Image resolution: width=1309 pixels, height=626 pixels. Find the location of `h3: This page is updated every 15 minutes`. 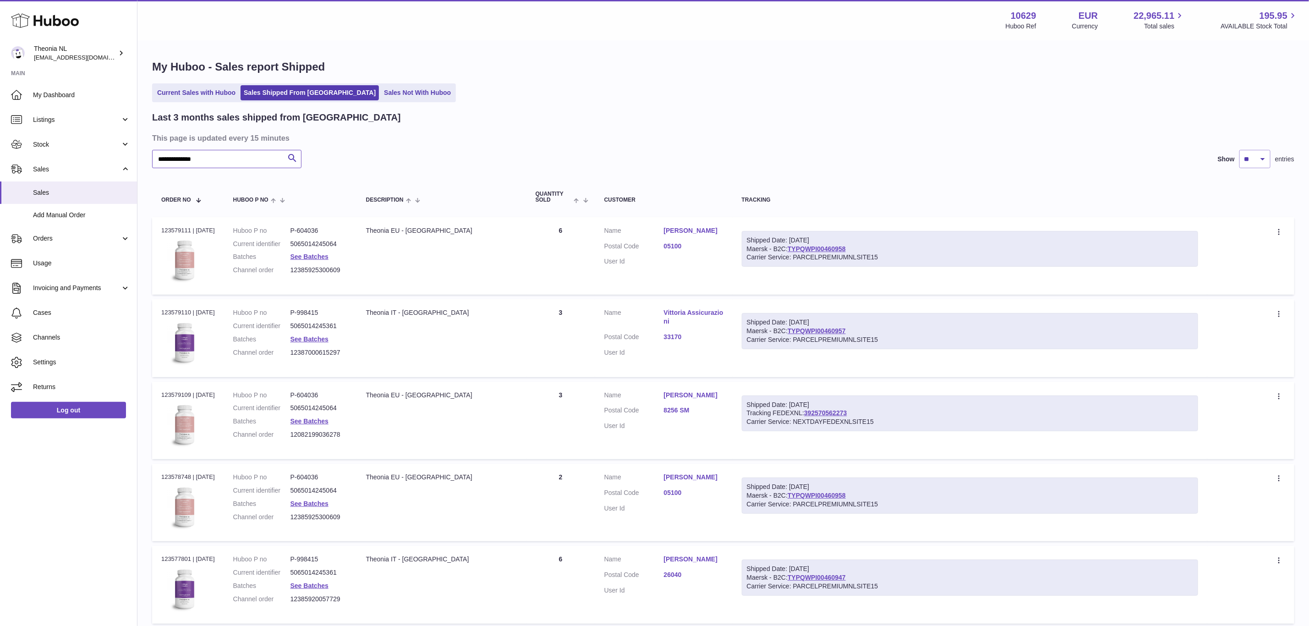

h3: This page is updated every 15 minutes is located at coordinates (722, 138).